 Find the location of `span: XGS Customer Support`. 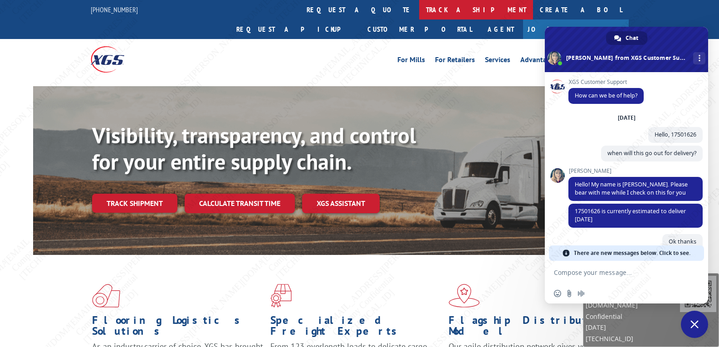

span: XGS Customer Support is located at coordinates (606, 82).